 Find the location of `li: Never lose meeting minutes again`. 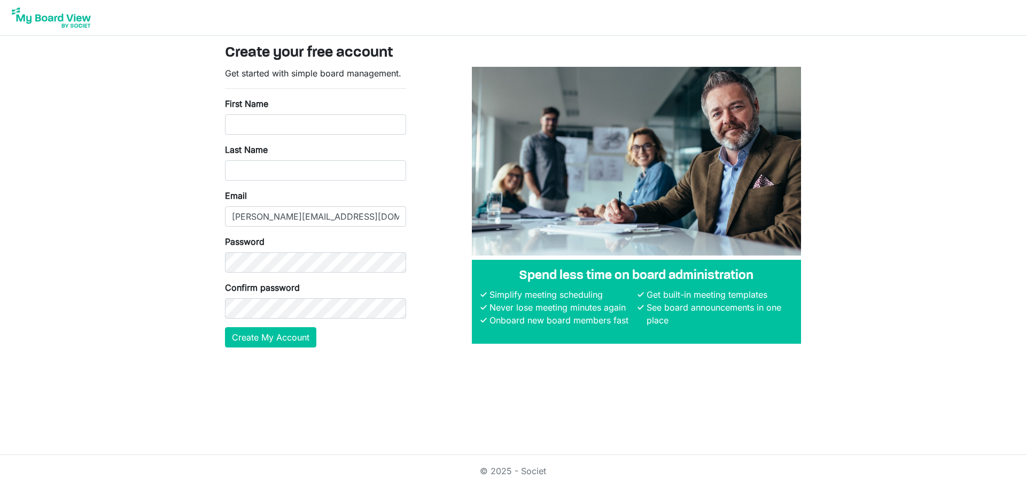

li: Never lose meeting minutes again is located at coordinates (561, 307).